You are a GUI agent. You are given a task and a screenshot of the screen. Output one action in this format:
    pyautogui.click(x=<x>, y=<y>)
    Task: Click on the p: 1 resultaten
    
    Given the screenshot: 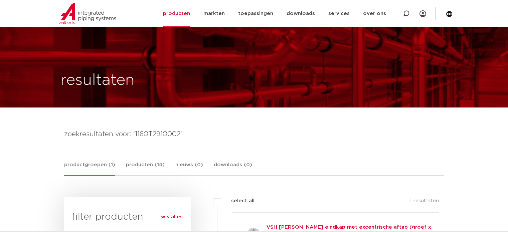 What is the action you would take?
    pyautogui.click(x=424, y=202)
    